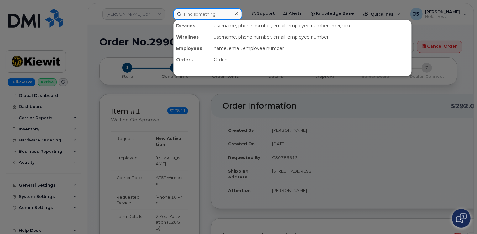 Image resolution: width=477 pixels, height=234 pixels. What do you see at coordinates (462, 218) in the screenshot?
I see `img: Open chat` at bounding box center [462, 218].